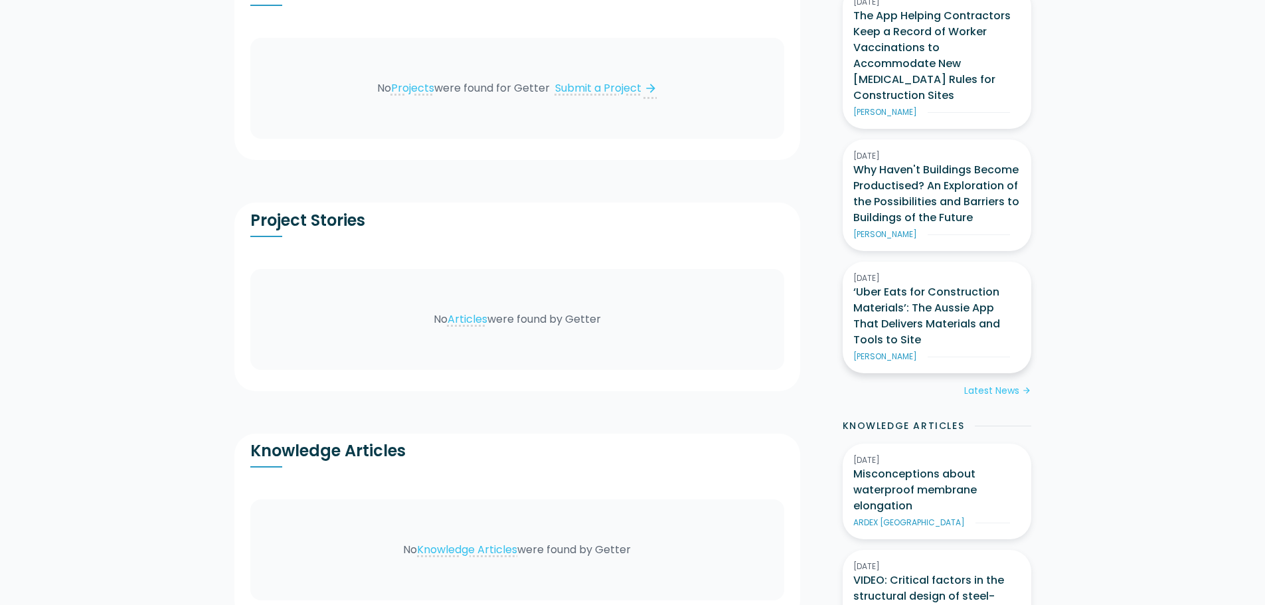  What do you see at coordinates (384, 220) in the screenshot?
I see `h2: Project Stories` at bounding box center [384, 220].